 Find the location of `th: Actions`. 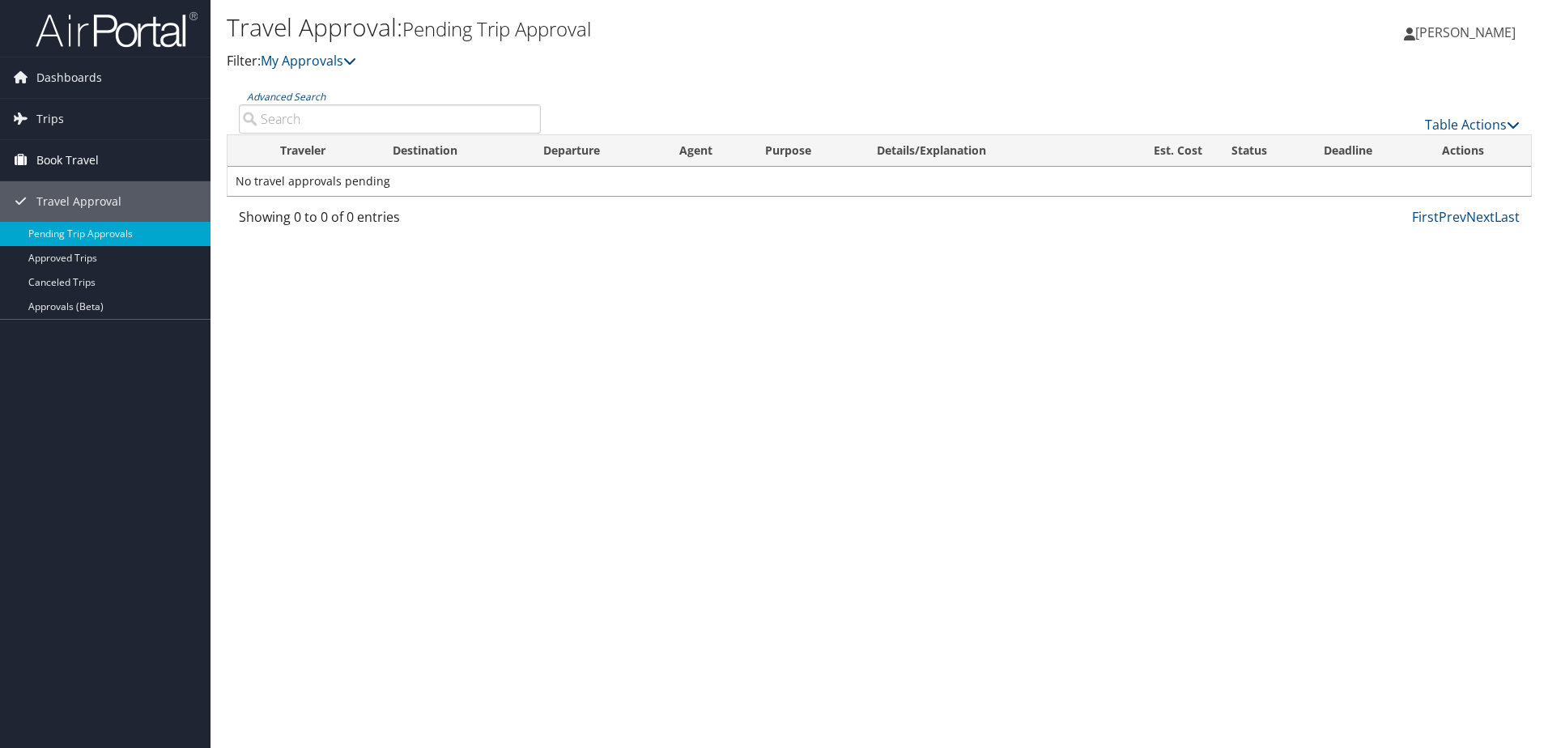

th: Actions is located at coordinates (1479, 151).